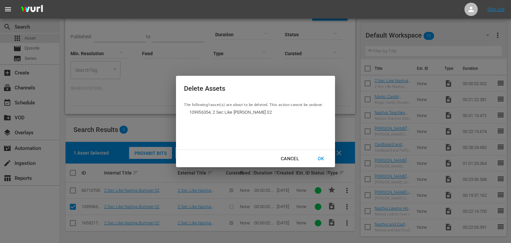  What do you see at coordinates (253, 105) in the screenshot?
I see `p: The following 1 asset(s) are about to be deleted. This action cannot be undone:` at bounding box center [253, 105].